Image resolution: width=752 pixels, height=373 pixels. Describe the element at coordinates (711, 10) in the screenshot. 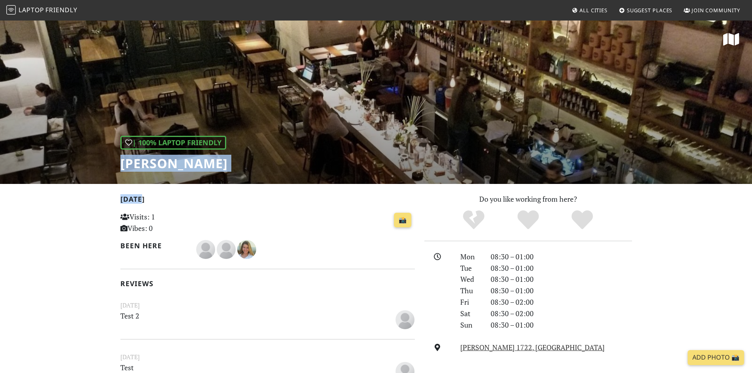

I see `a: Join Community` at that location.